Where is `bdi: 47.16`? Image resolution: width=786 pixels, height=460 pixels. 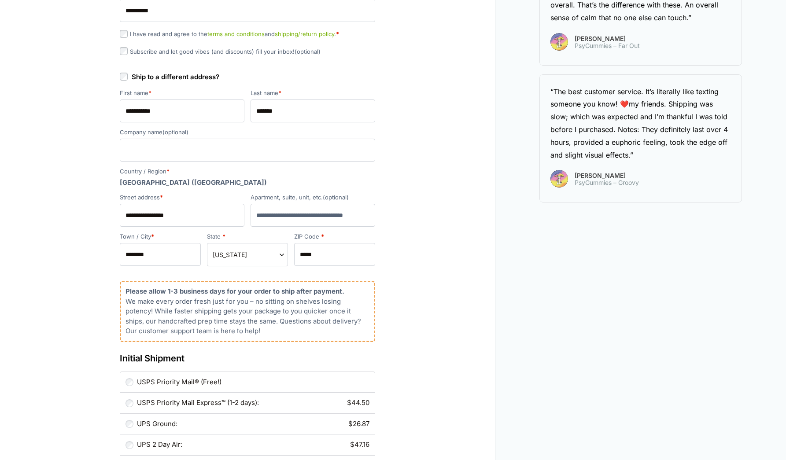
bdi: 47.16 is located at coordinates (360, 444).